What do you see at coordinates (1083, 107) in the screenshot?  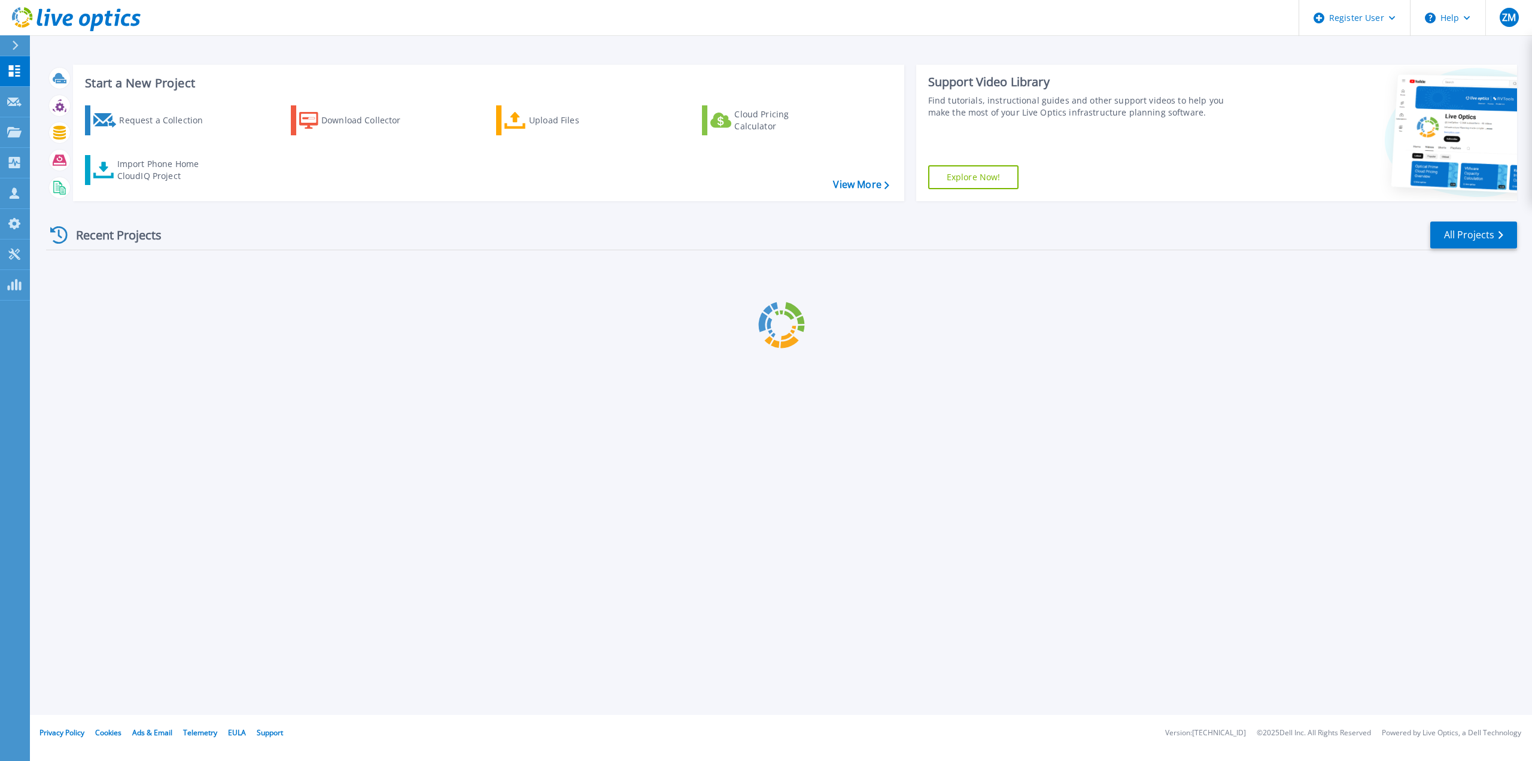 I see `div: Find tutorials, instructional guides and other support videos to help you make the most of your L...` at bounding box center [1083, 107].